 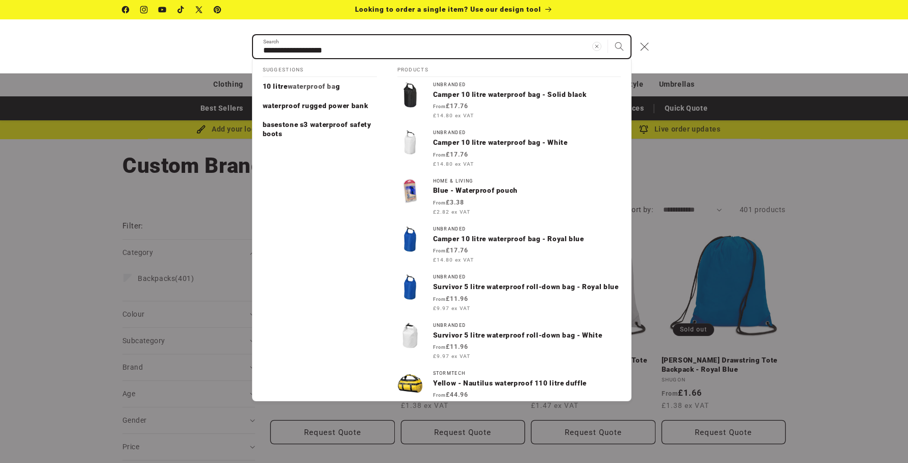 What do you see at coordinates (320, 106) in the screenshot?
I see `a: waterproof rugged power bank` at bounding box center [320, 106].